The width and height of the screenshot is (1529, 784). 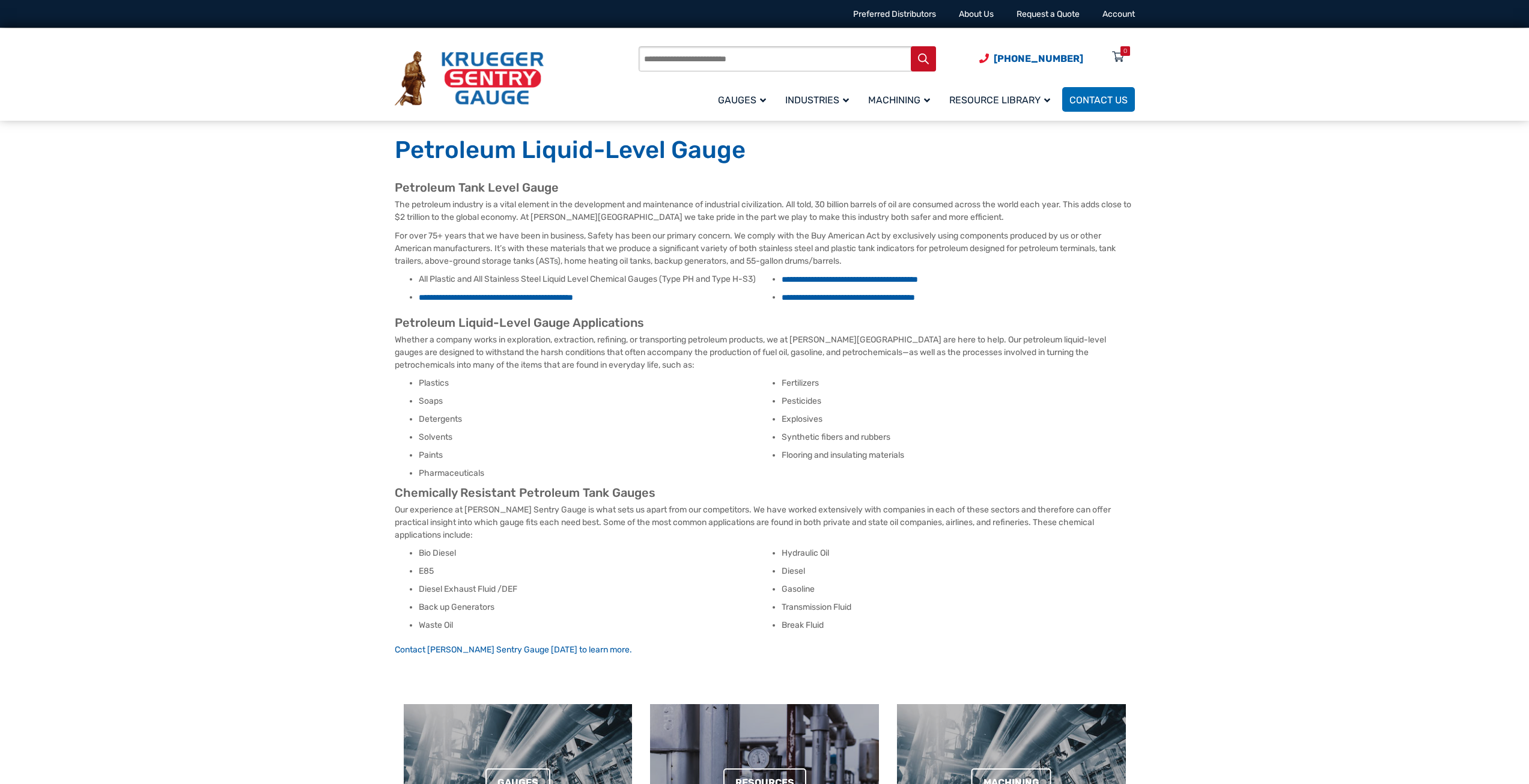 What do you see at coordinates (596, 607) in the screenshot?
I see `li: Back up Generators` at bounding box center [596, 607].